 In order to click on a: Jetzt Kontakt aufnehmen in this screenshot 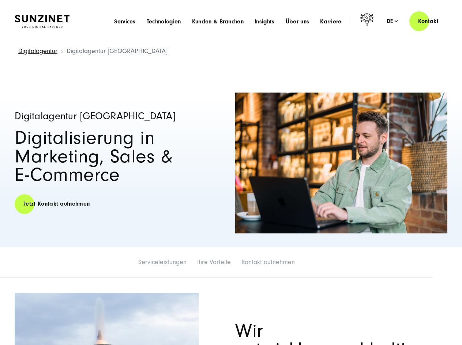, I will do `click(56, 204)`.